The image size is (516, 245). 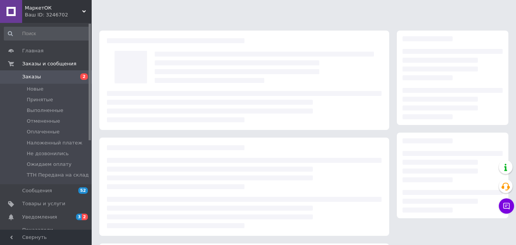 What do you see at coordinates (79, 216) in the screenshot?
I see `span: 3` at bounding box center [79, 216].